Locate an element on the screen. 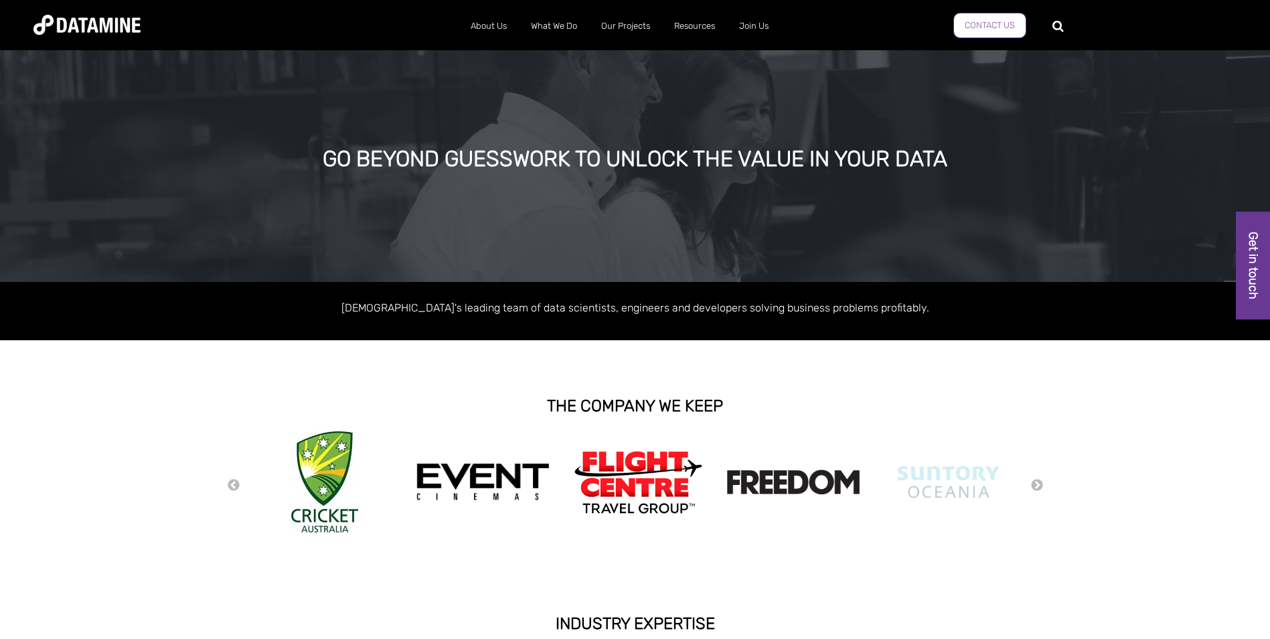 Image resolution: width=1270 pixels, height=639 pixels. button: Previous is located at coordinates (234, 486).